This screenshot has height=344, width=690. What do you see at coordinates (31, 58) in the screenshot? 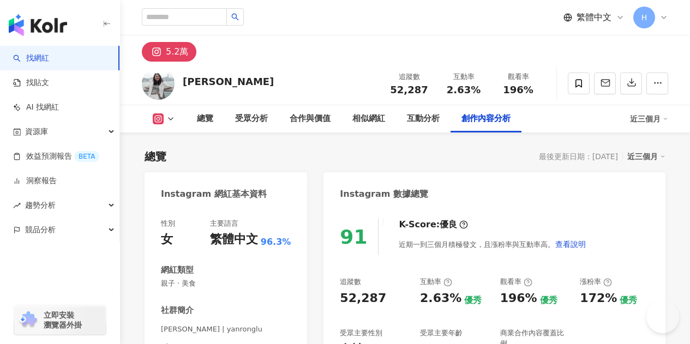
I see `a: search找網紅` at bounding box center [31, 58].